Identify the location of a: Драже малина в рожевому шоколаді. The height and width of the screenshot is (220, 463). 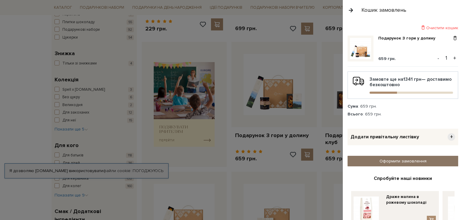
(411, 200).